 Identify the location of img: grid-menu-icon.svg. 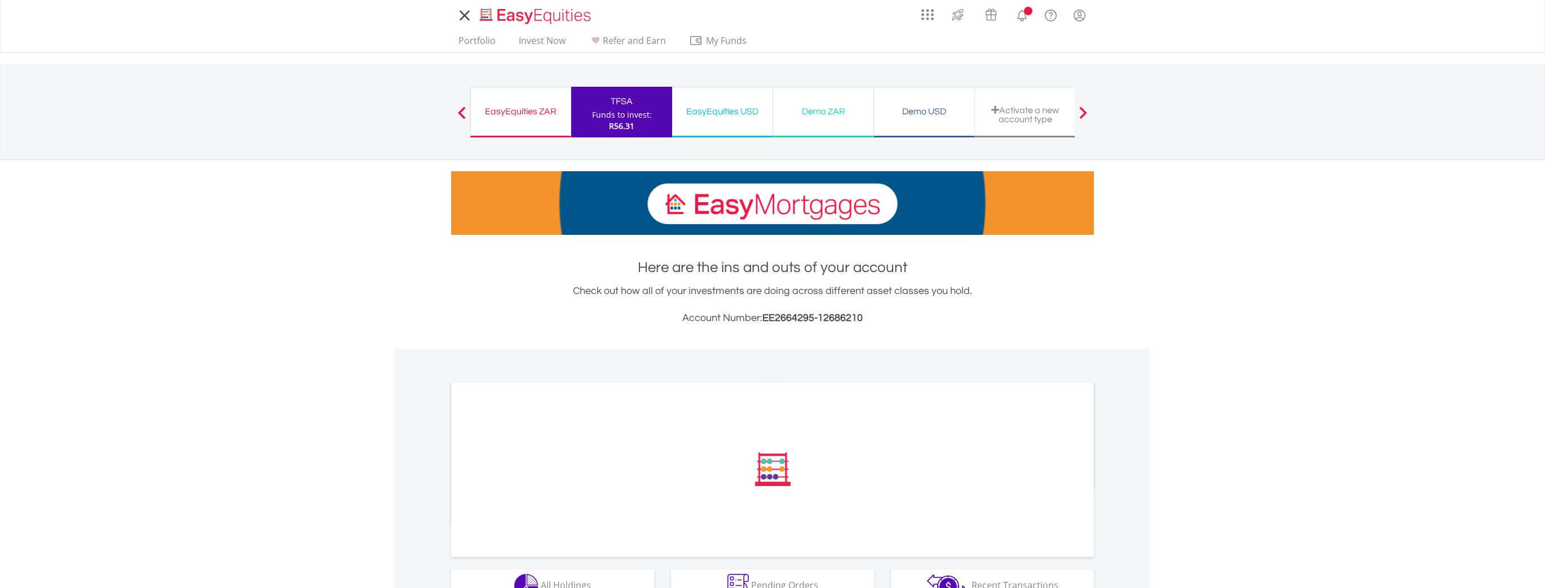
(927, 15).